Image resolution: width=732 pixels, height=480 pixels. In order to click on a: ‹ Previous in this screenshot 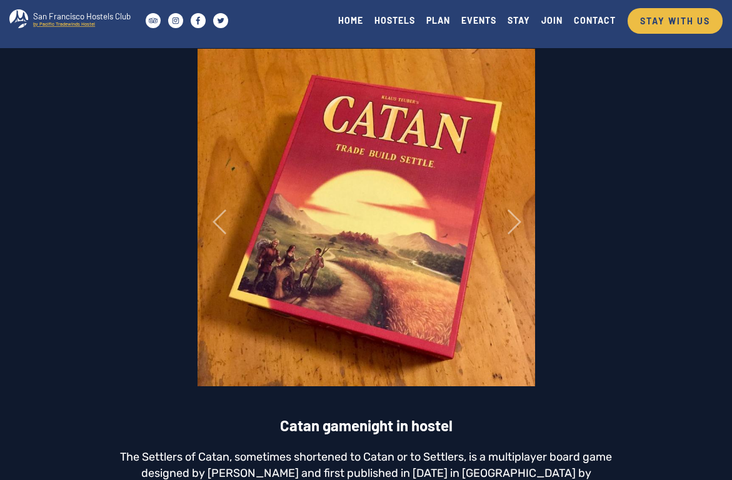, I will do `click(219, 222)`.